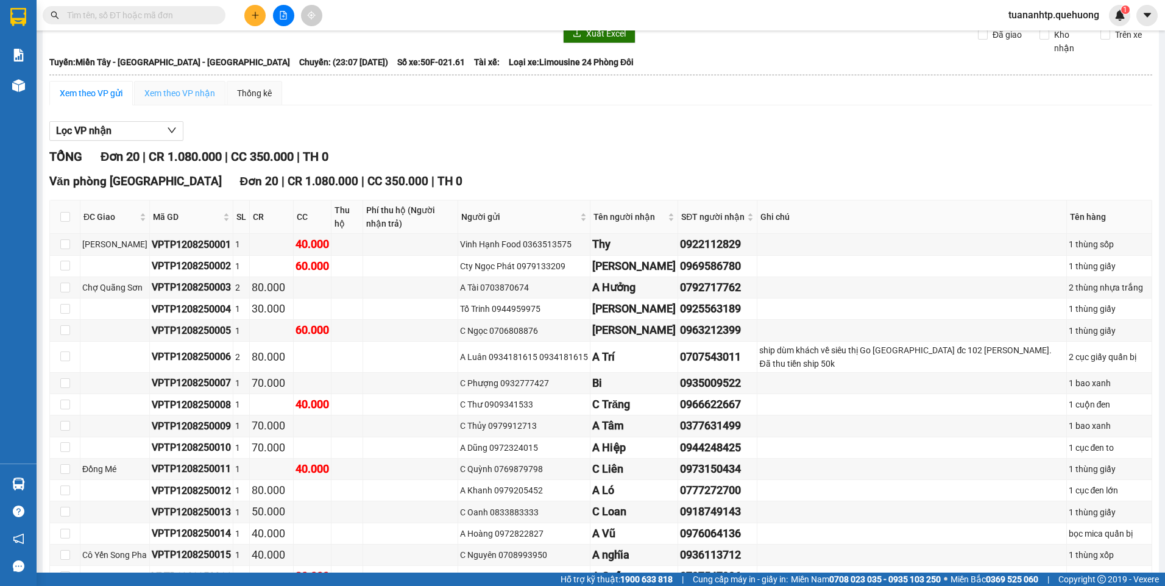 The height and width of the screenshot is (586, 1165). Describe the element at coordinates (718, 405) in the screenshot. I see `td: 0966622667` at that location.